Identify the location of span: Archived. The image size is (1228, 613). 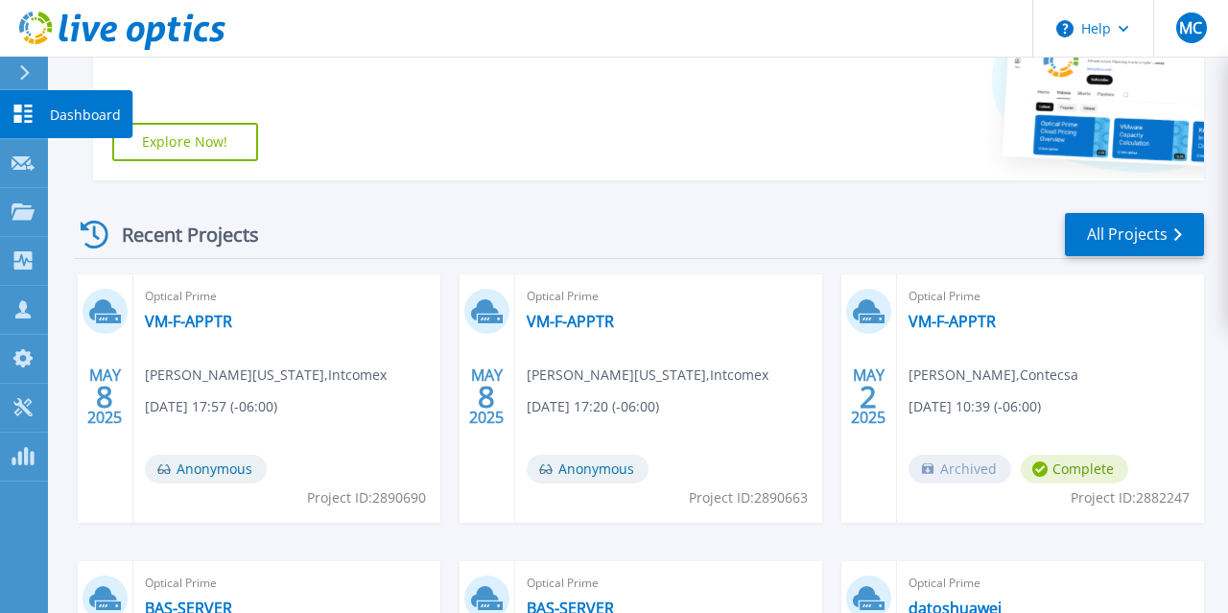
(959, 469).